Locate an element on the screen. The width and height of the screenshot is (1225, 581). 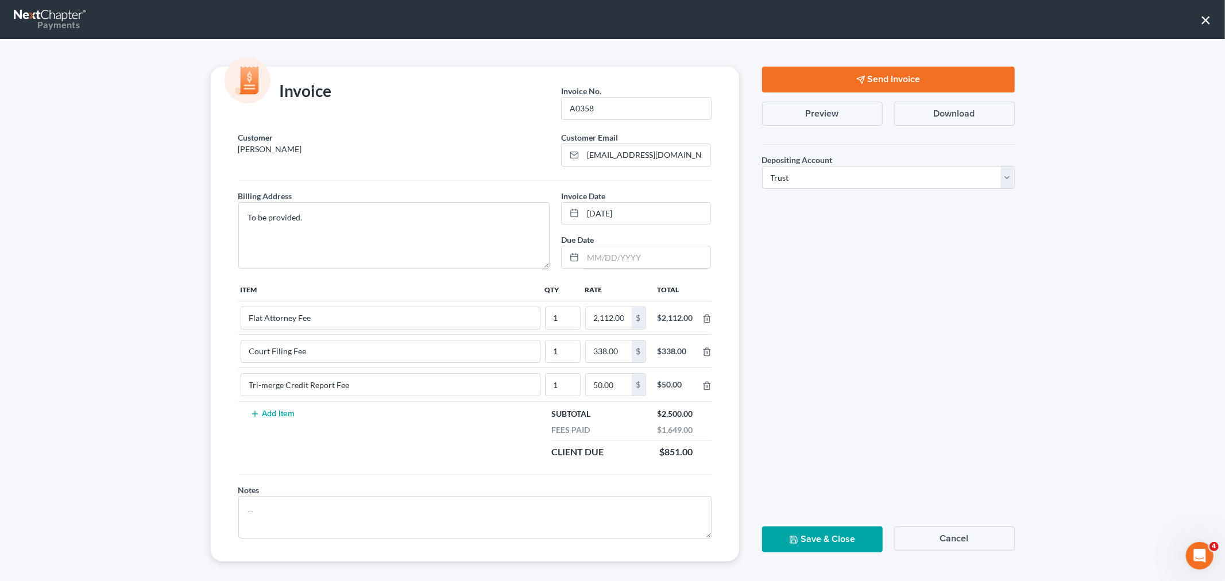
button: Save & Close is located at coordinates (823, 539).